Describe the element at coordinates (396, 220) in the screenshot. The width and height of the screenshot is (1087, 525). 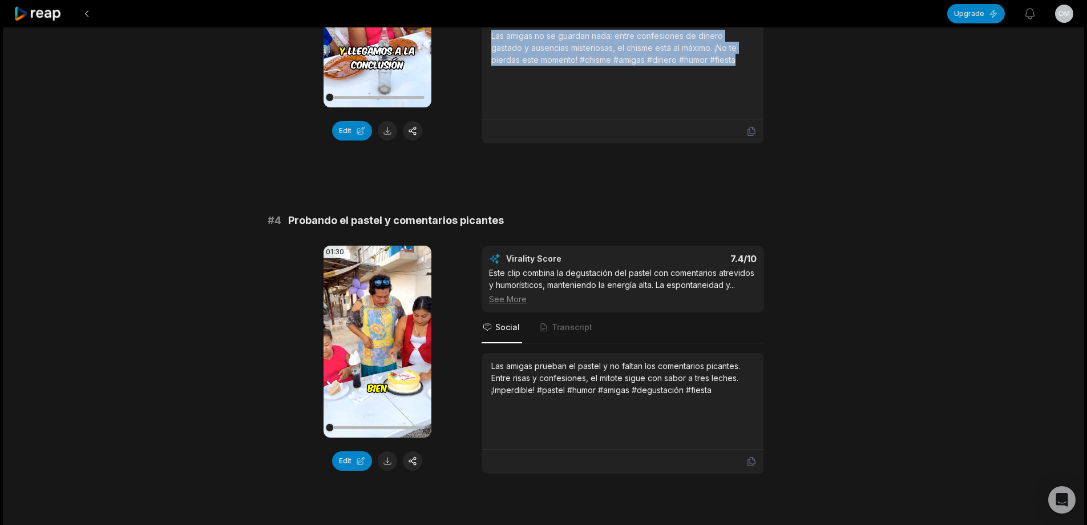
I see `span: Probando el pastel y comentarios picantes` at that location.